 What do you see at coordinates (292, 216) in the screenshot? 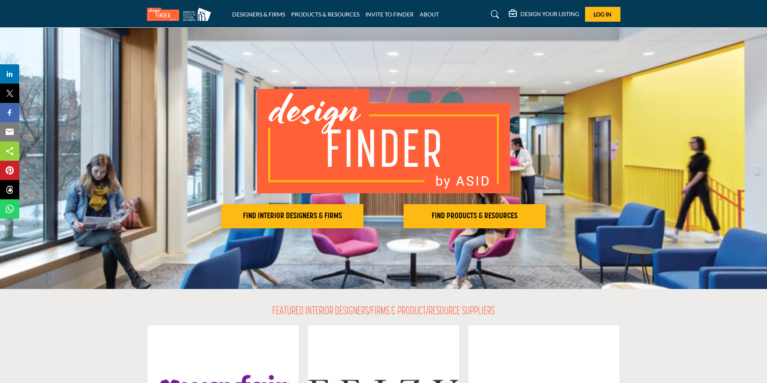
I see `h2: FIND INTERIOR DESIGNERS & FIRMS` at bounding box center [292, 216].